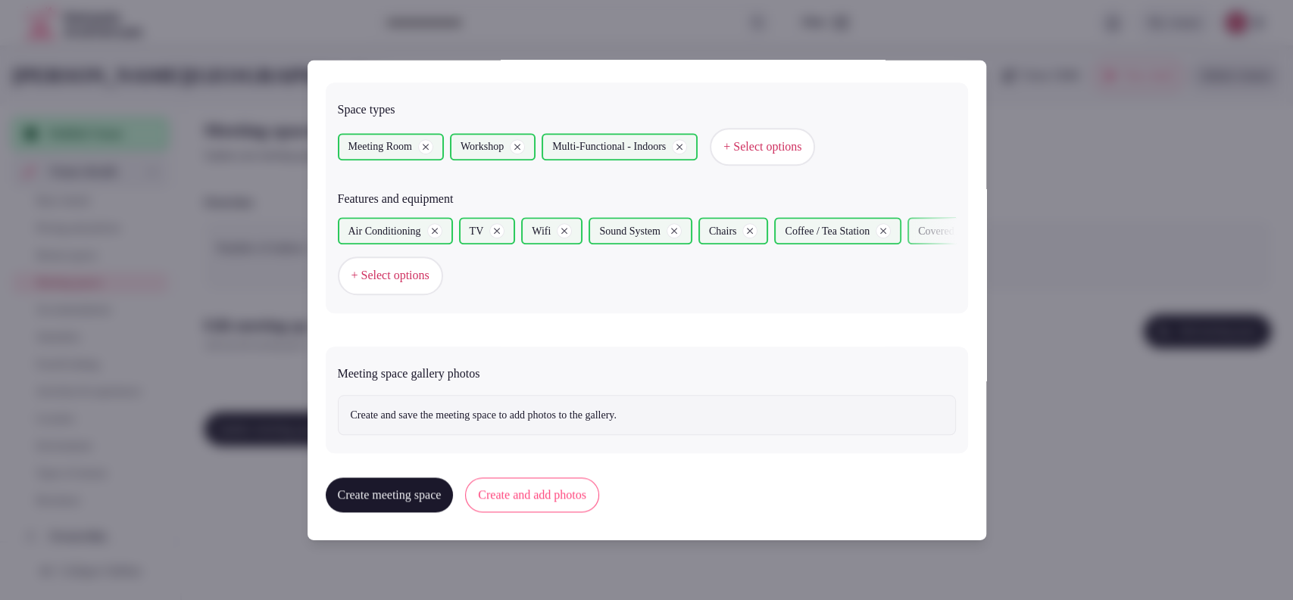 The image size is (1293, 600). I want to click on div: Covered Area, so click(957, 231).